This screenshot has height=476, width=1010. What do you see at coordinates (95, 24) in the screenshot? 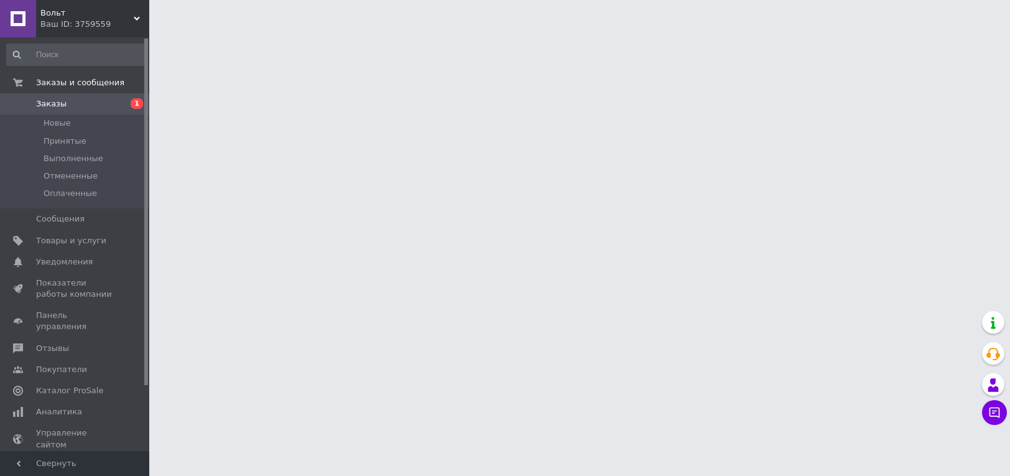
I see `div: Ваш ID: 3759559` at bounding box center [95, 24].